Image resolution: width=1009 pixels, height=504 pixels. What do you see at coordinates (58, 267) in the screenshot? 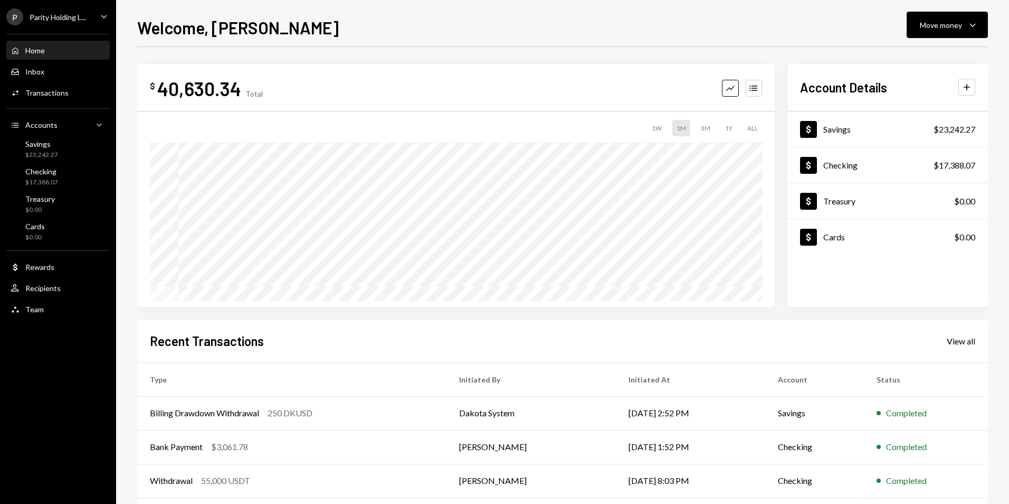
I see `a: Rewards` at bounding box center [58, 267].